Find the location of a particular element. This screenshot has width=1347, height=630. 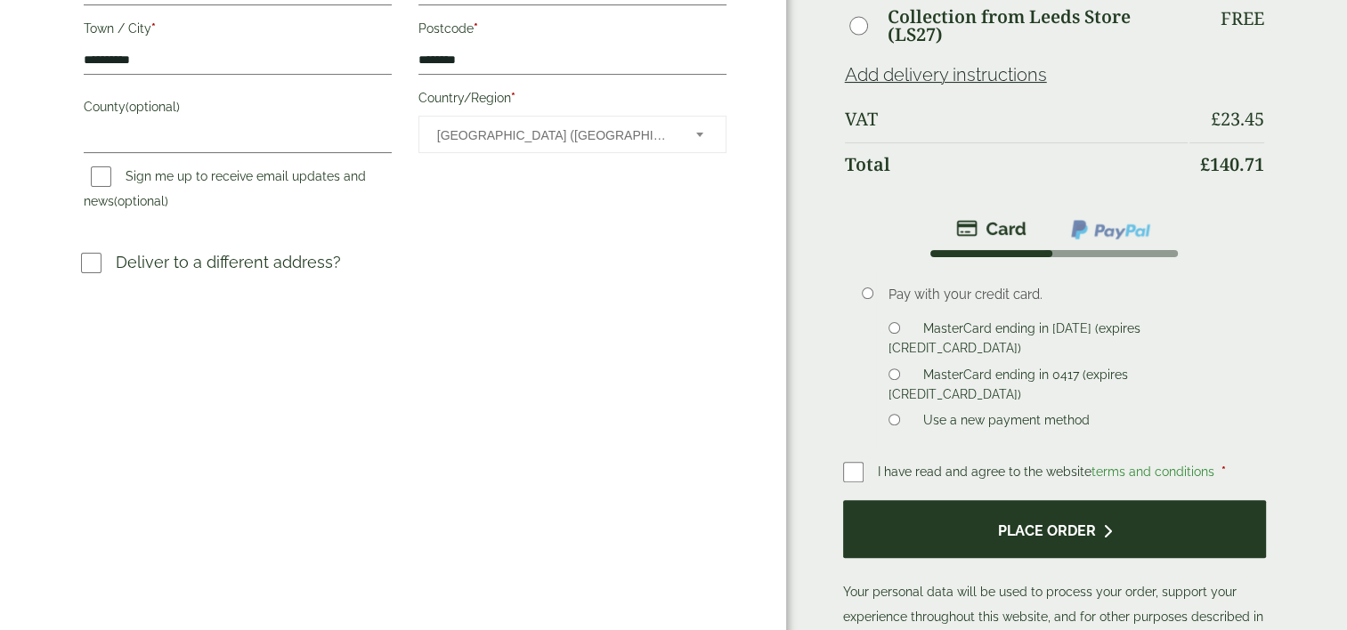

p: Pay with your credit card. is located at coordinates (1063, 295).